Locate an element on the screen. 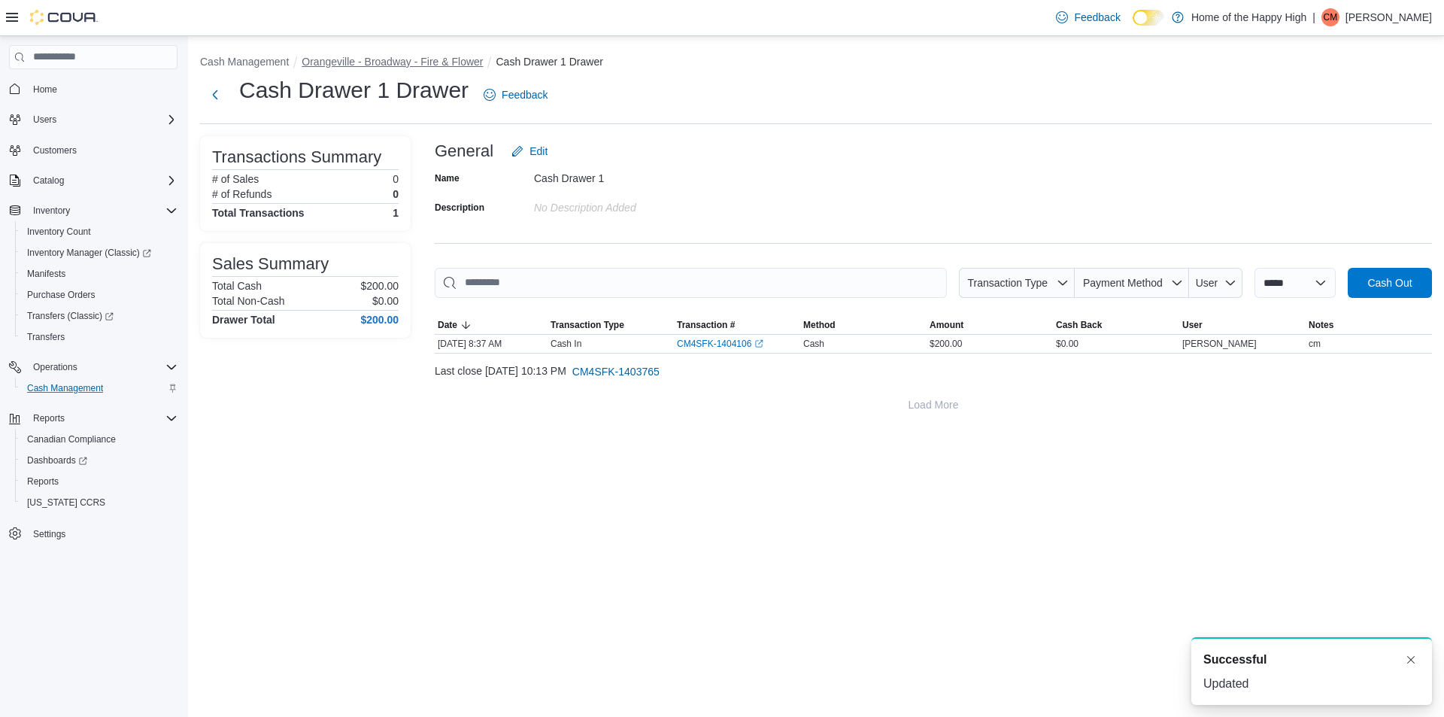 This screenshot has height=717, width=1444. h4: 1 is located at coordinates (396, 213).